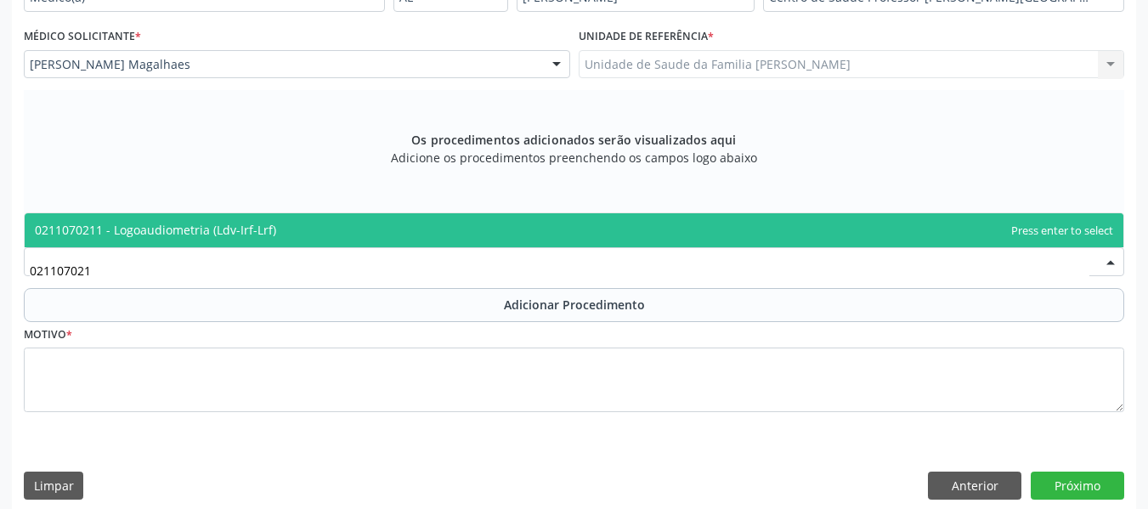  What do you see at coordinates (48, 335) in the screenshot?
I see `label: Motivo` at bounding box center [48, 335].